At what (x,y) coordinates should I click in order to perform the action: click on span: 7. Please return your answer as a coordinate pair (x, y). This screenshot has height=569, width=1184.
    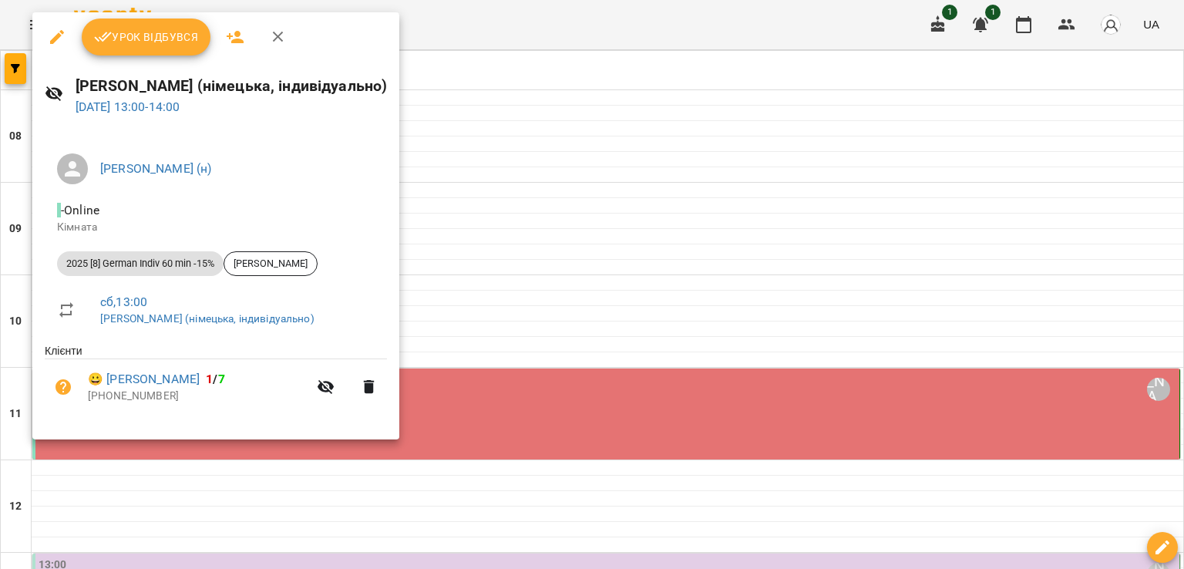
    Looking at the image, I should click on (221, 378).